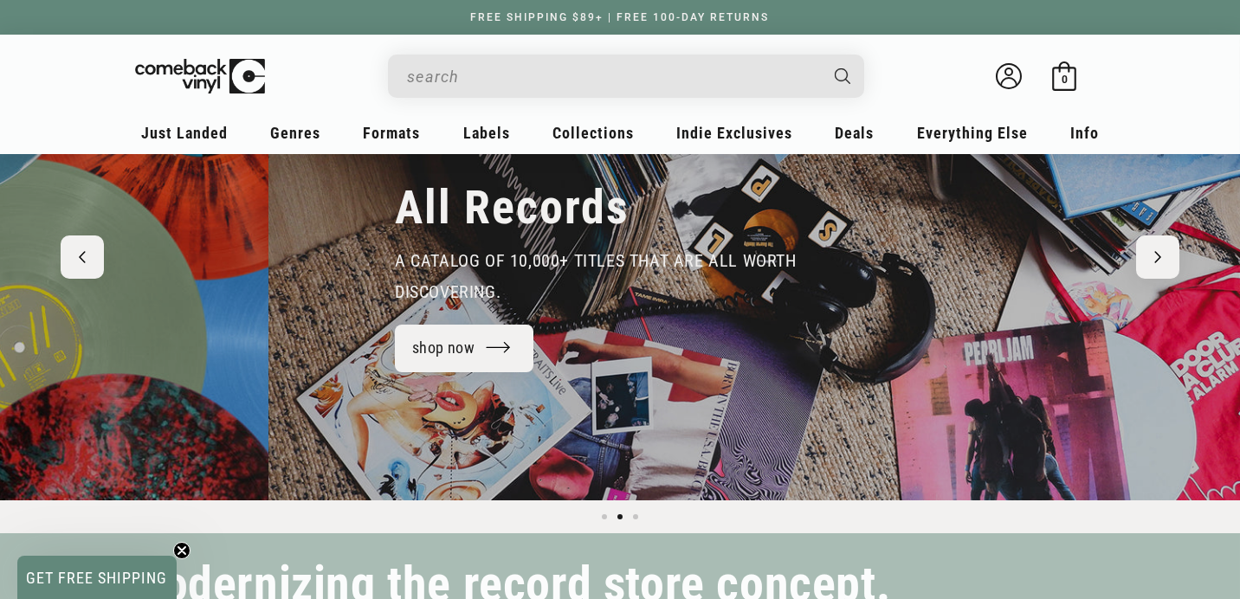 This screenshot has width=1240, height=599. Describe the element at coordinates (512, 208) in the screenshot. I see `h2: All Records` at that location.